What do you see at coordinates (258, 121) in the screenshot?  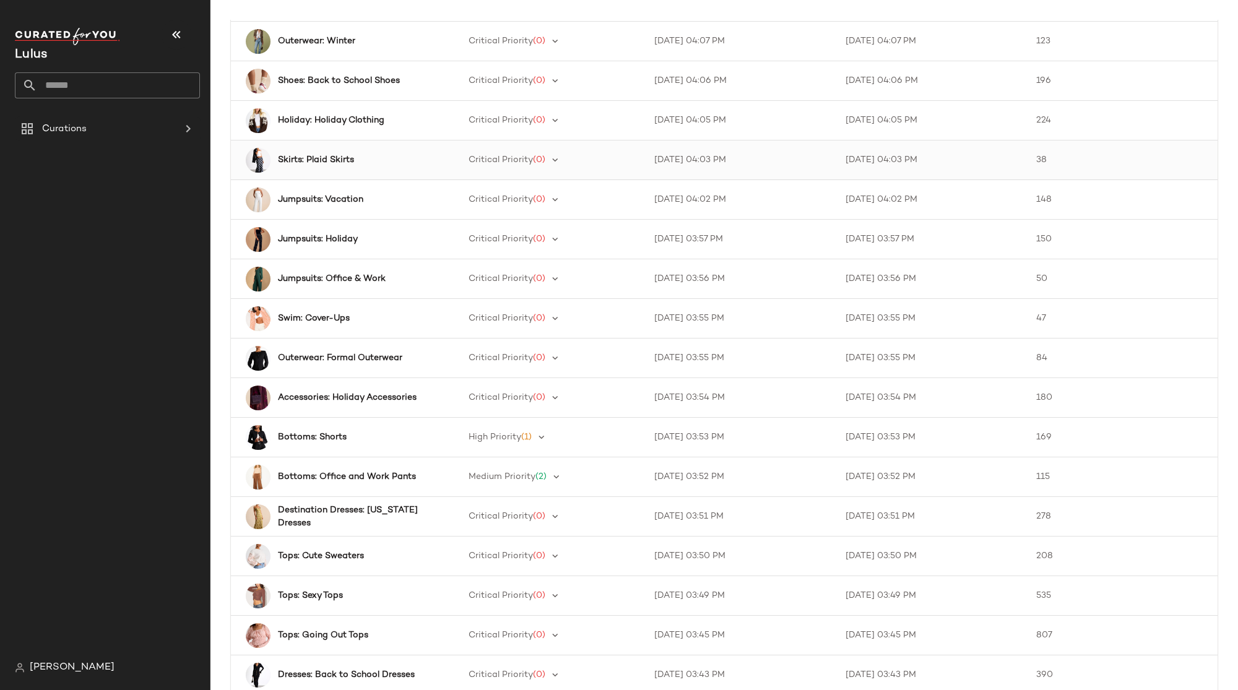 I see `img: 2708491_01_hero_2025-09-10.jpg` at bounding box center [258, 121].